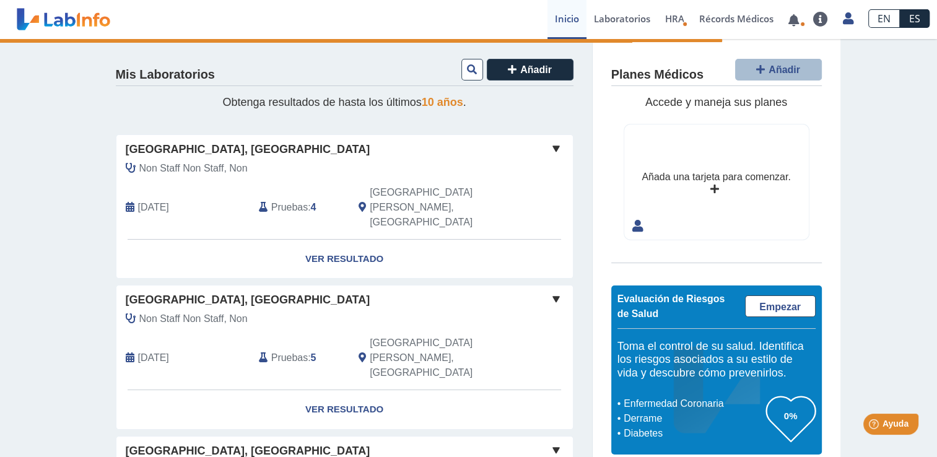  What do you see at coordinates (884, 19) in the screenshot?
I see `a: EN` at bounding box center [884, 19].